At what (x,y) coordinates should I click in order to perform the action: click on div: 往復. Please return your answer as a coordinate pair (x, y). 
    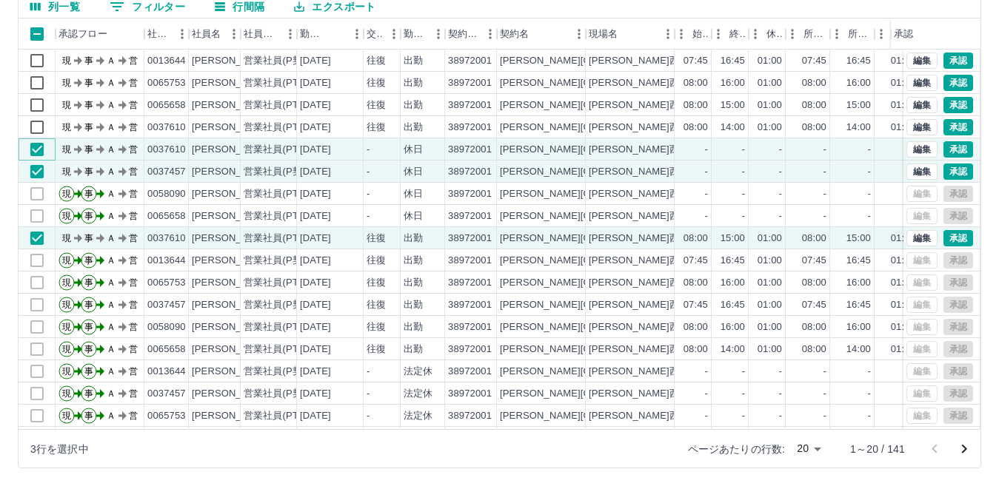
    Looking at the image, I should click on (376, 105).